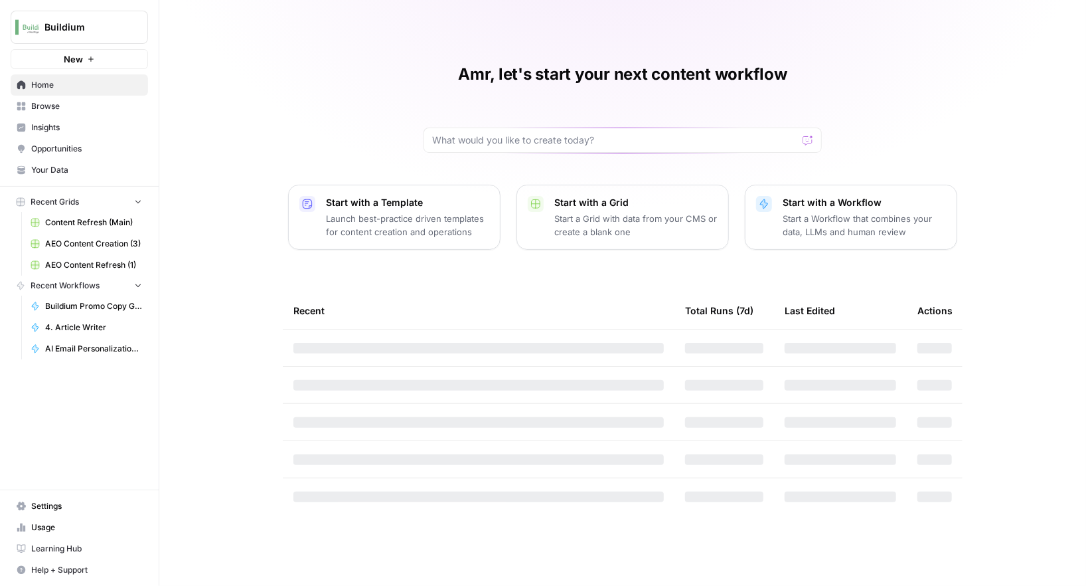 This screenshot has width=1086, height=586. Describe the element at coordinates (94, 349) in the screenshot. I see `span: AI Email Personalization + Buyer Summary2` at that location.